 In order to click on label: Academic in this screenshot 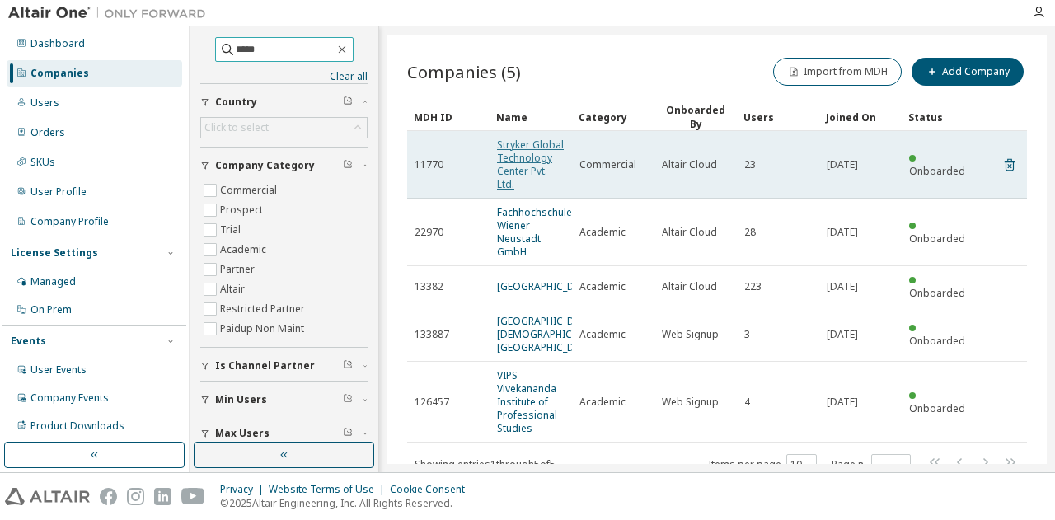, I will do `click(245, 250)`.